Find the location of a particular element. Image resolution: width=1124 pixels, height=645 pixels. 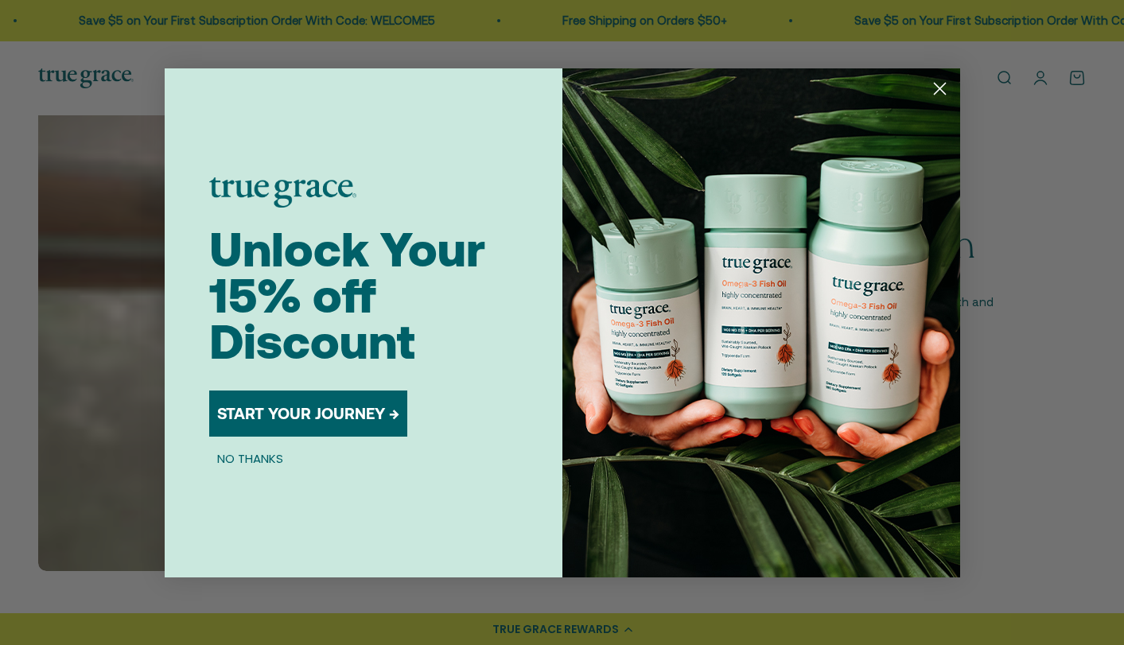

span: Unlock Your 15% off Discount is located at coordinates (347, 295).